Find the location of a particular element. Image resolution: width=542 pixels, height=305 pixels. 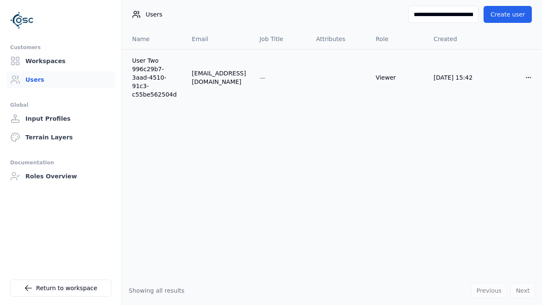

img: Logo is located at coordinates (22, 20).